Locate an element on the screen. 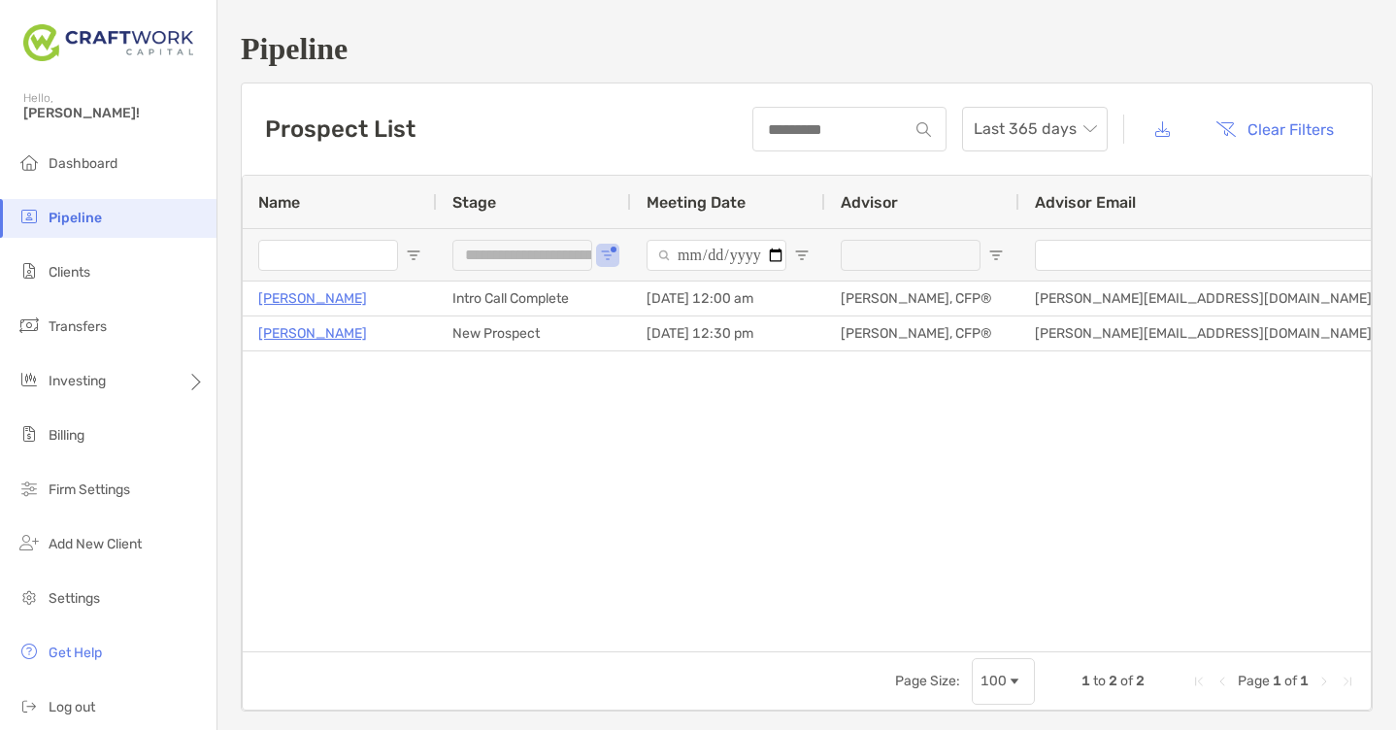  span: Billing is located at coordinates (66, 435).